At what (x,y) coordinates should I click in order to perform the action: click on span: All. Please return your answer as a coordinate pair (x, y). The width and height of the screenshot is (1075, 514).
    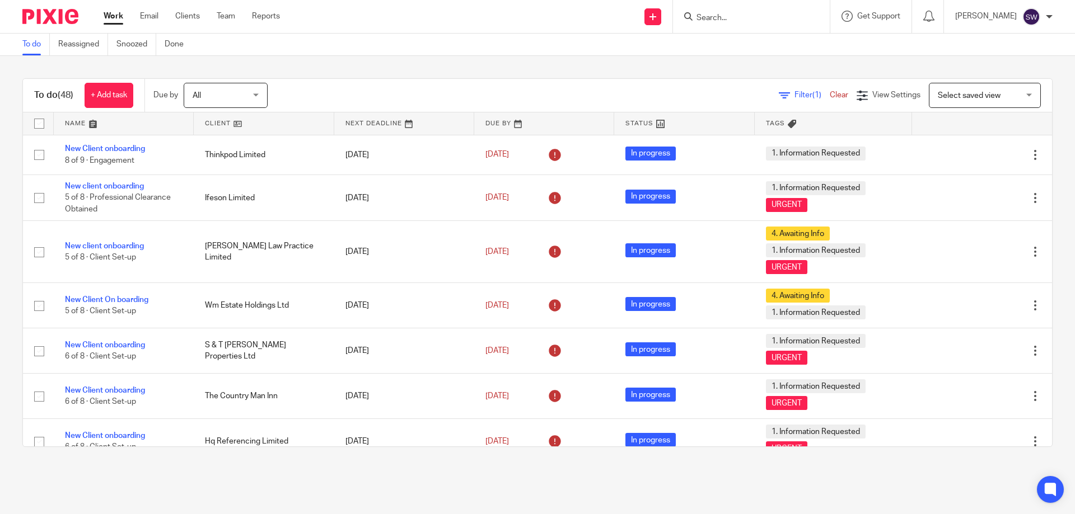
    Looking at the image, I should click on (196, 96).